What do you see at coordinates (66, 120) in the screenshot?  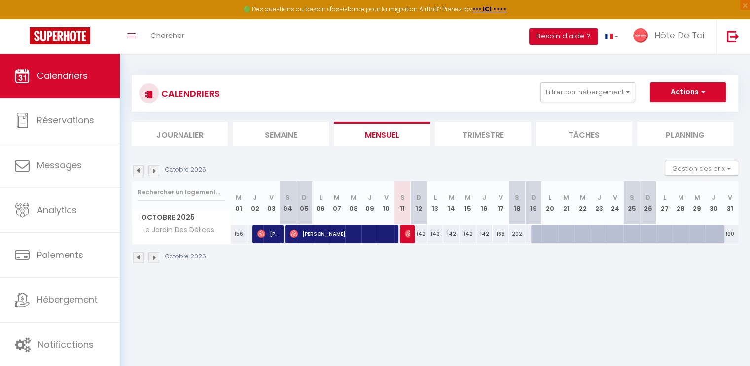 I see `span: Réservations` at bounding box center [66, 120].